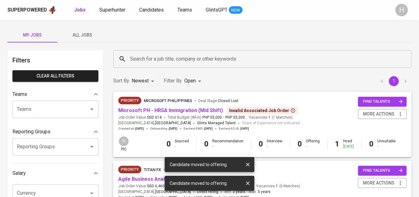 The width and height of the screenshot is (419, 197). Describe the element at coordinates (145, 178) in the screenshot. I see `a: Agile Business Analyst` at that location.